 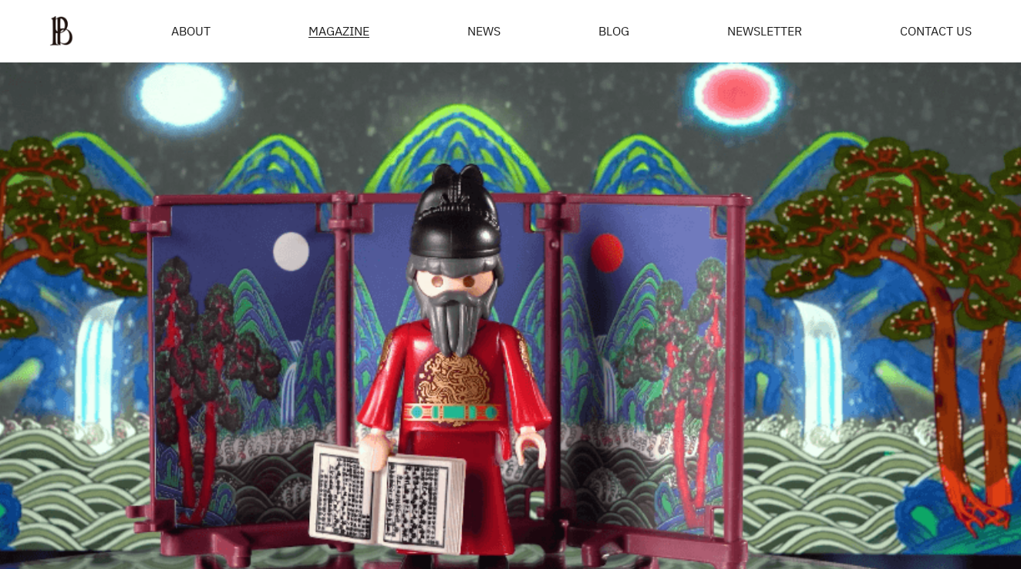 What do you see at coordinates (190, 31) in the screenshot?
I see `a: ABOUT` at bounding box center [190, 31].